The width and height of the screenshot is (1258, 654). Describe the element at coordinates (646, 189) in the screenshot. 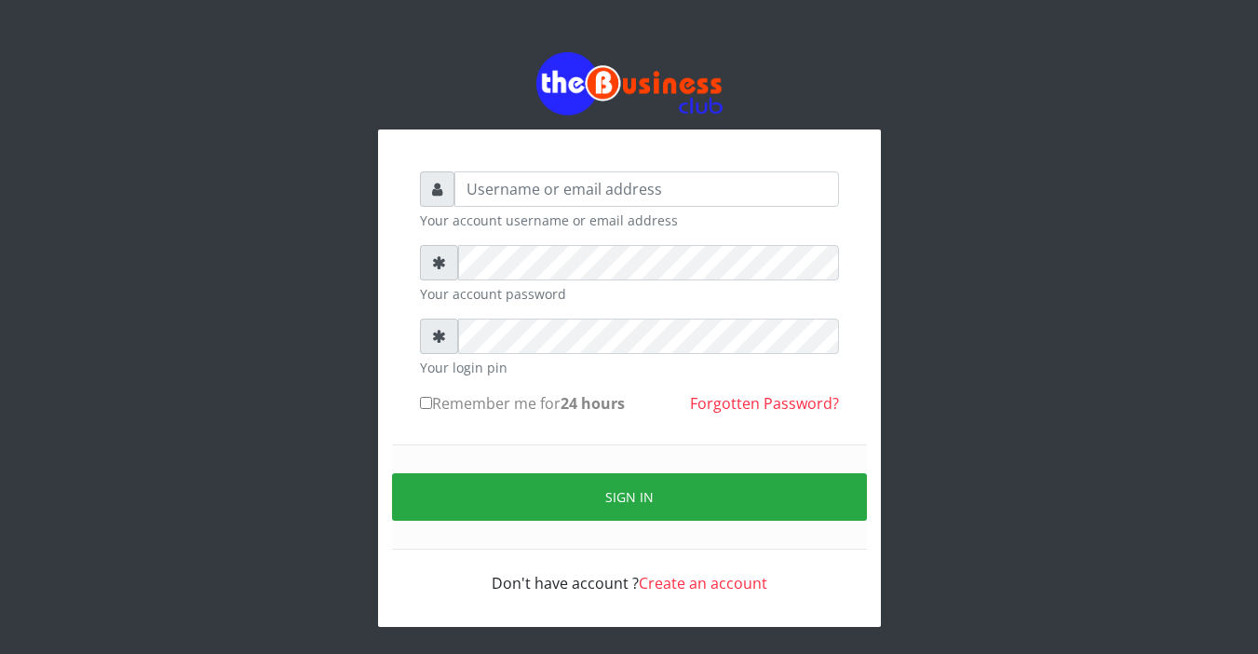

I see `input: Username or email address` at that location.